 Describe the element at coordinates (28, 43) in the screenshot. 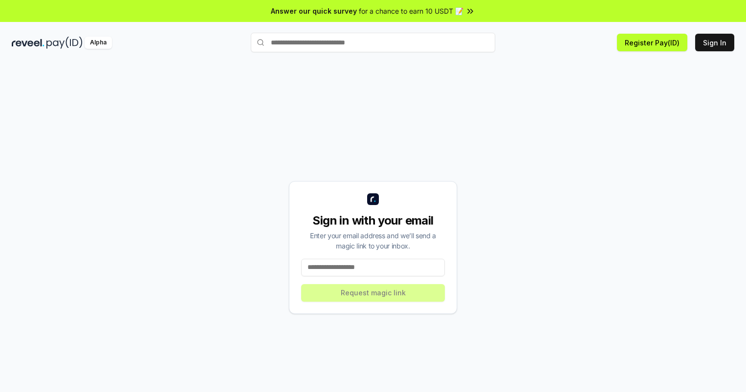

I see `img: reveel_dark` at that location.